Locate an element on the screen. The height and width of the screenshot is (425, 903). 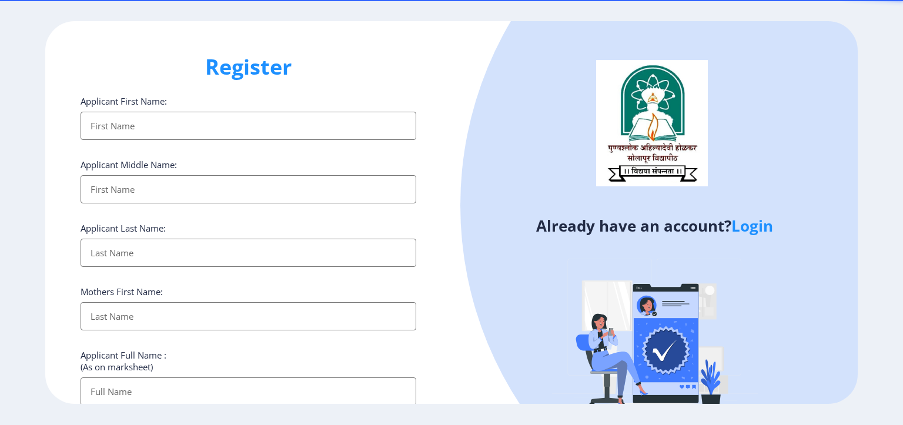
h4: Already have an account? is located at coordinates (654, 226).